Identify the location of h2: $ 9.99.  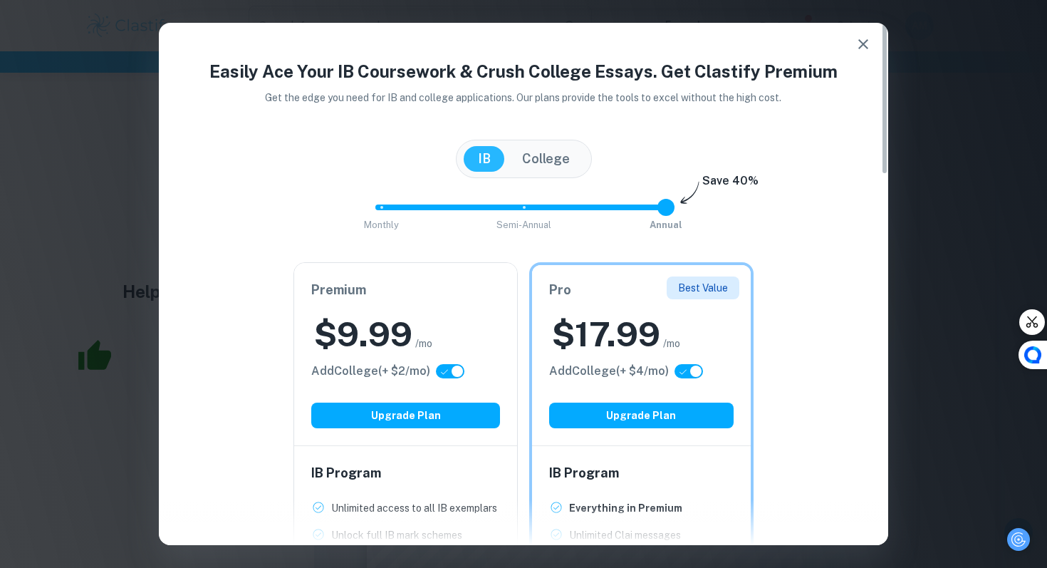
(363, 334).